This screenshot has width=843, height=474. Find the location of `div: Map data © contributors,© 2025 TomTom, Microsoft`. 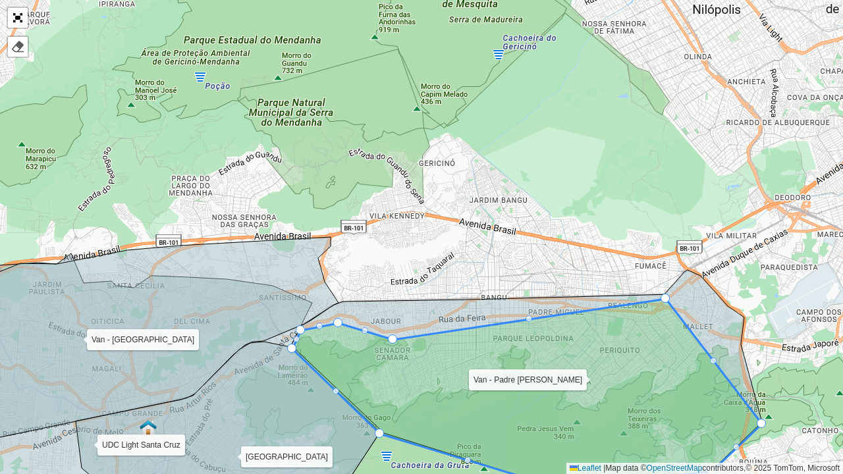

div: Map data © contributors,© 2025 TomTom, Microsoft is located at coordinates (704, 468).